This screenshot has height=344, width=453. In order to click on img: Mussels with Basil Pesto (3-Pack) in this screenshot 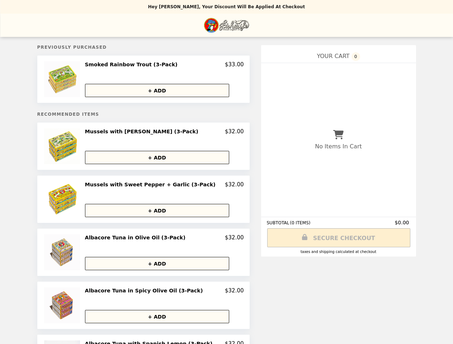, I will do `click(63, 146)`.